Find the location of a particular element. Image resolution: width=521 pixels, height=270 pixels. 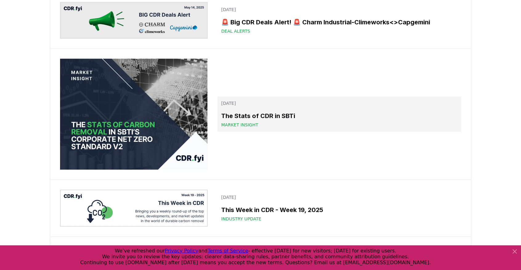

h3: This Week in CDR - Week 19, 2025 is located at coordinates (339, 210).